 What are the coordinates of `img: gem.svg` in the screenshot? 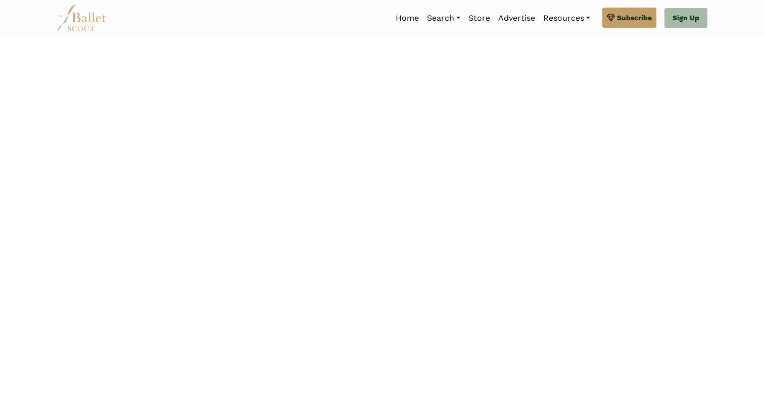 It's located at (611, 18).